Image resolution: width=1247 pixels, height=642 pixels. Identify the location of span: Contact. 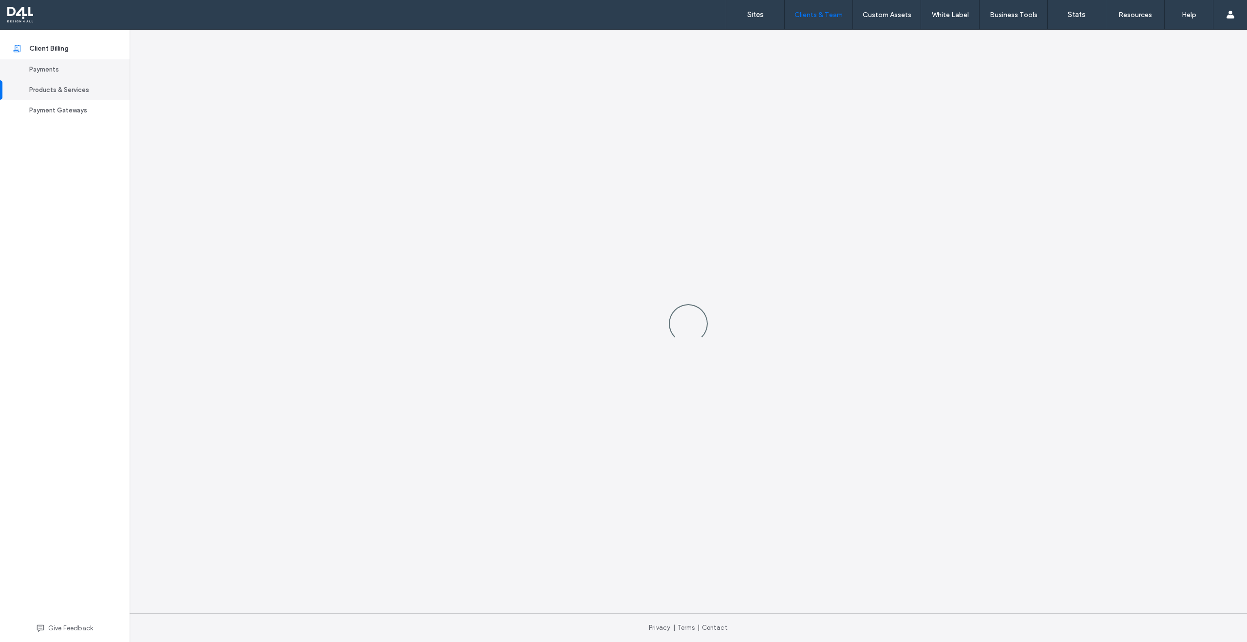
(714, 628).